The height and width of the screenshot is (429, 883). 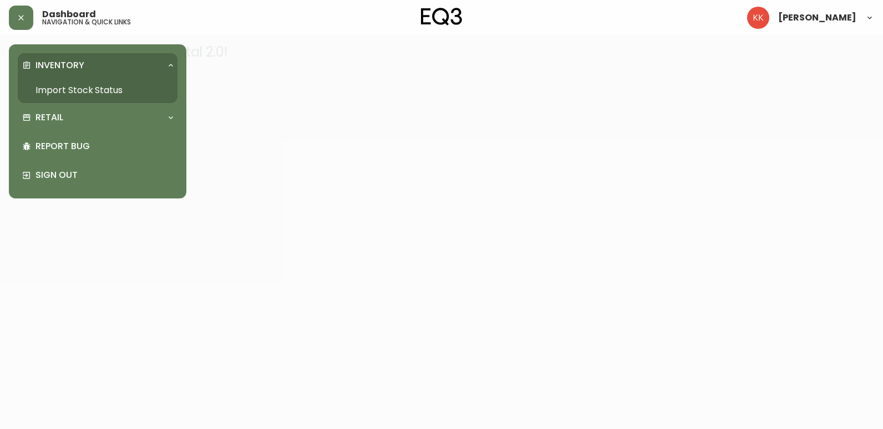 I want to click on div: Inventory, so click(x=98, y=65).